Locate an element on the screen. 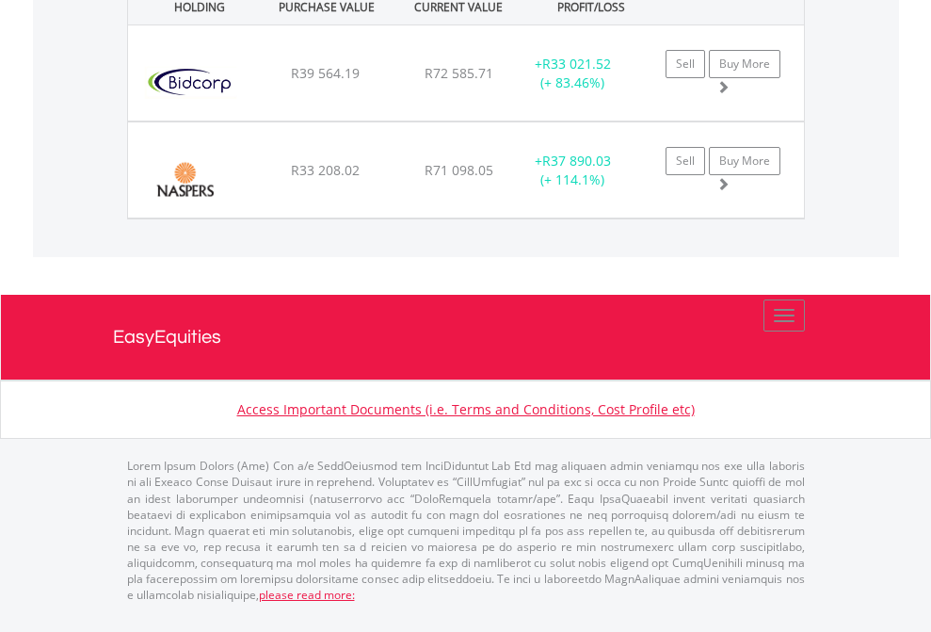 This screenshot has height=632, width=931. div: EasyEquities is located at coordinates (466, 337).